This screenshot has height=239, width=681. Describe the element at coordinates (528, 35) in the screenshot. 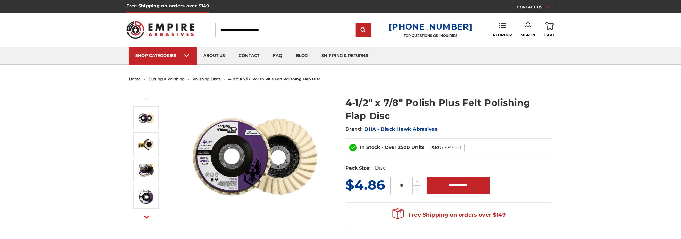

I see `span: Sign In` at that location.